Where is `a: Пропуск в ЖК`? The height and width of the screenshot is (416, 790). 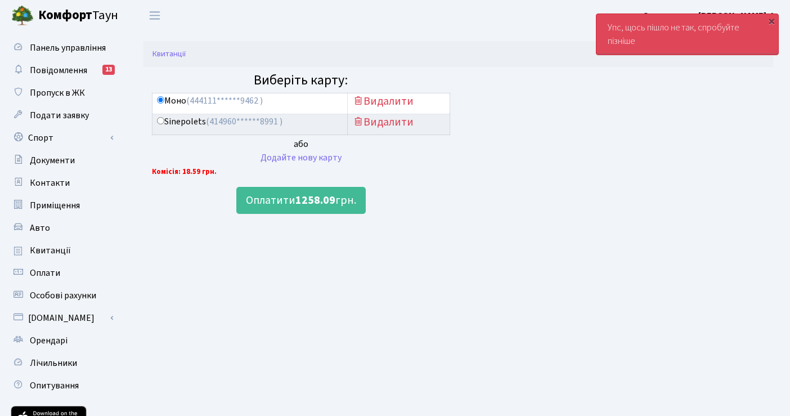 a: Пропуск в ЖК is located at coordinates (62, 93).